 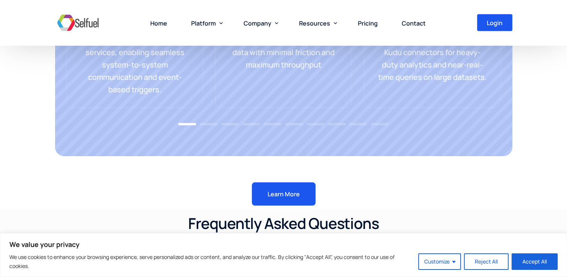 I want to click on p: Harness the robustness of Hadoop, Hive, Hudi, Druid, and Kudu connectors for heavy-duty analytics..., so click(x=432, y=52).